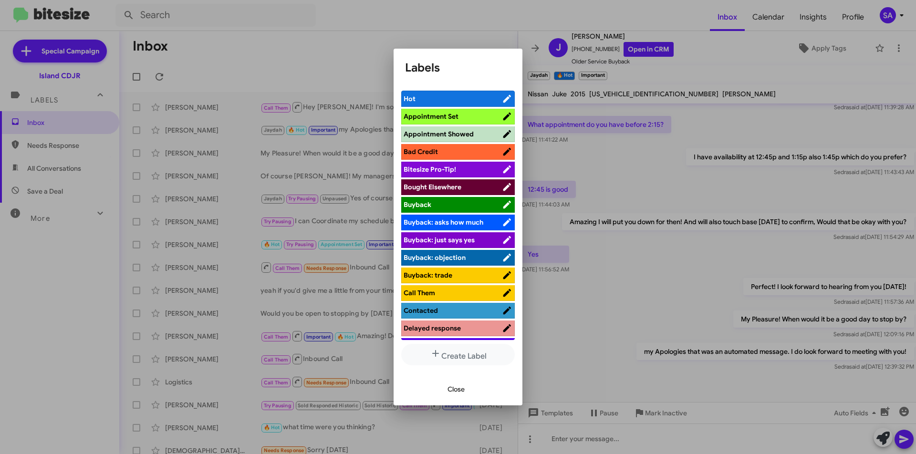 This screenshot has height=454, width=916. What do you see at coordinates (430, 169) in the screenshot?
I see `span: Bitesize Pro-Tip!` at bounding box center [430, 169].